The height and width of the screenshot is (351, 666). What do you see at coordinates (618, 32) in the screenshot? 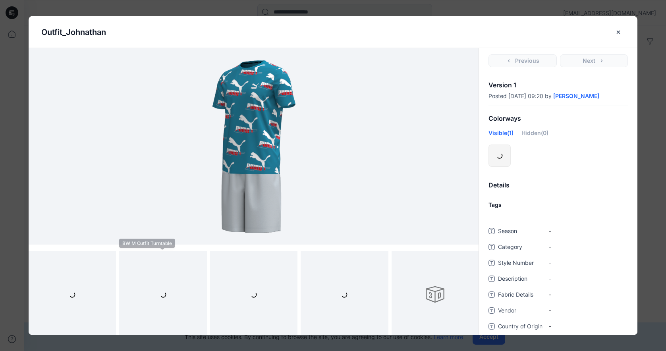
I see `button: close-btn` at bounding box center [618, 32].